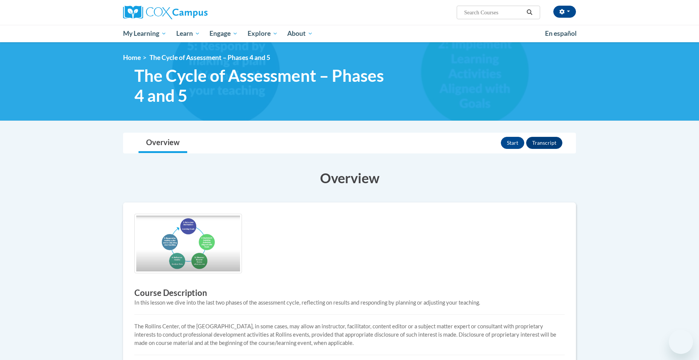 The width and height of the screenshot is (699, 360). Describe the element at coordinates (263, 34) in the screenshot. I see `a: Explore` at that location.